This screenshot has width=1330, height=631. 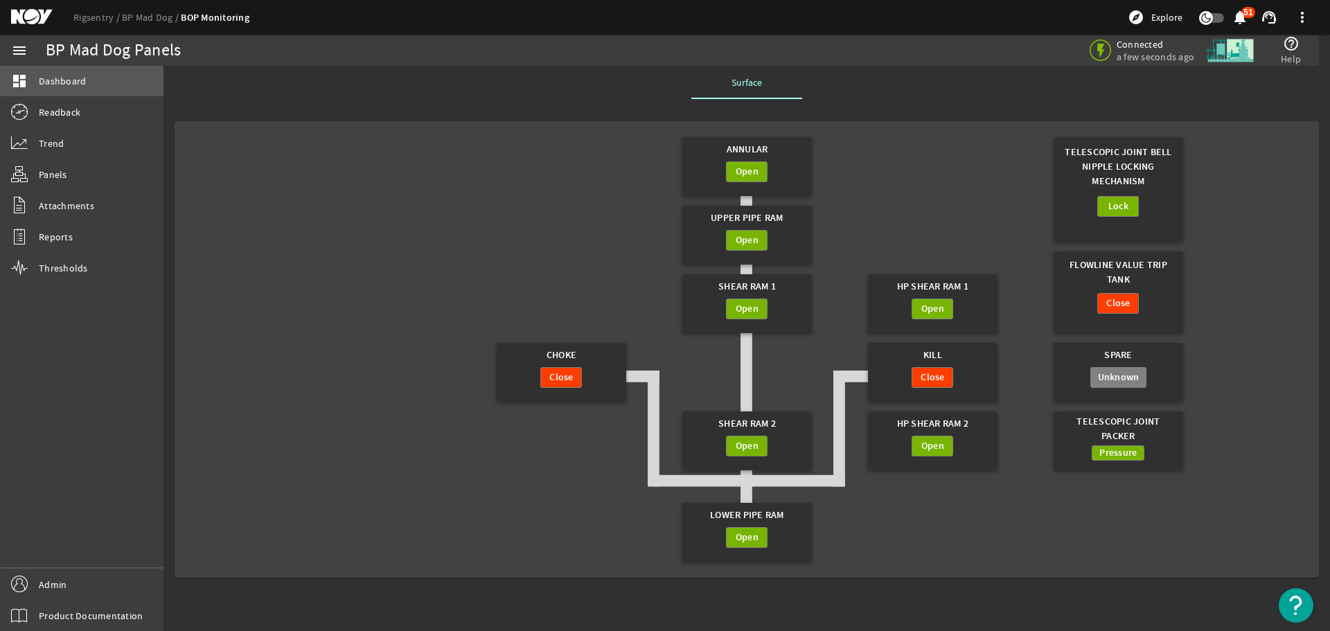 What do you see at coordinates (933, 355) in the screenshot?
I see `div: Kill` at bounding box center [933, 355].